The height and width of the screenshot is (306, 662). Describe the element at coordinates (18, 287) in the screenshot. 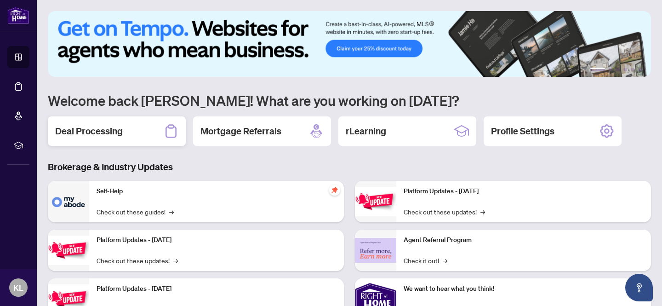

I see `span: KL` at that location.